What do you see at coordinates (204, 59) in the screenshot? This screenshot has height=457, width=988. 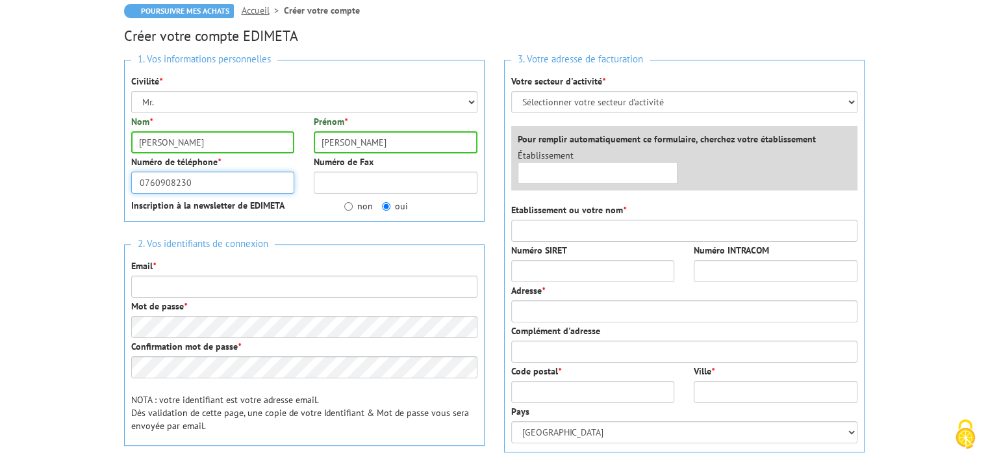 I see `span: 1. Vos informations personnelles` at bounding box center [204, 59].